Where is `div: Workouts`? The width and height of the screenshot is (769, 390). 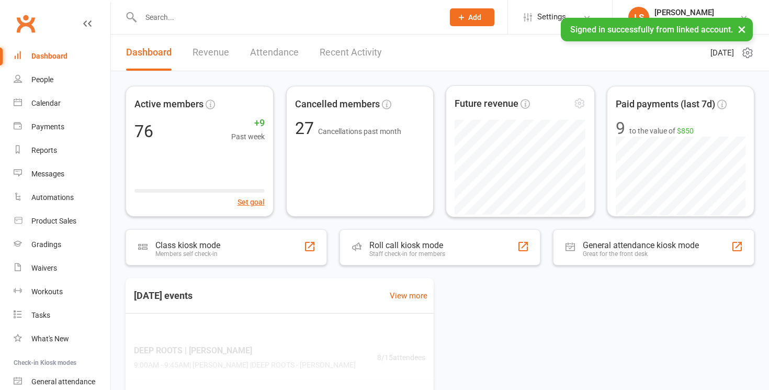 div: Workouts is located at coordinates (47, 292).